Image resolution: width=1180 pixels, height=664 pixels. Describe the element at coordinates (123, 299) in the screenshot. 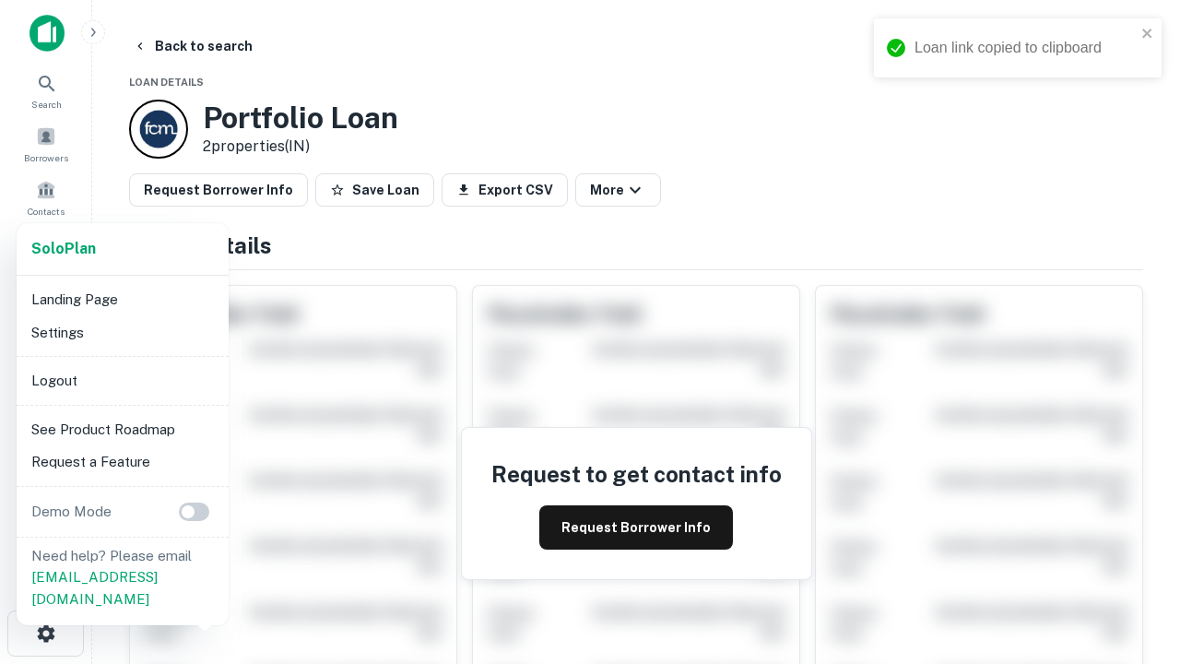

I see `li: Landing Page` at that location.